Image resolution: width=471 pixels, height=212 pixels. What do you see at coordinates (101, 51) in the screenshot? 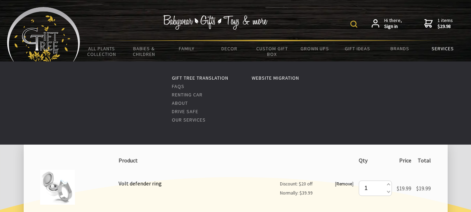
I see `a: All Plants Collection` at bounding box center [101, 51].